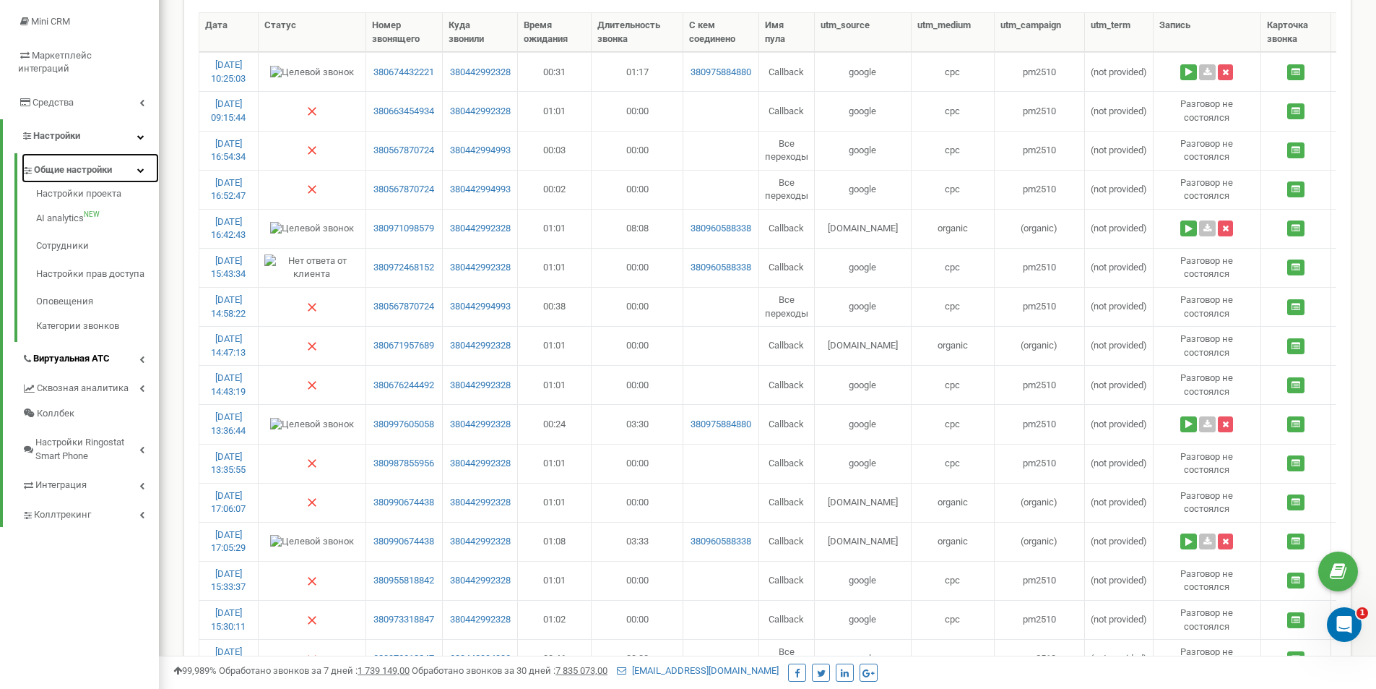 The width and height of the screenshot is (1376, 689). Describe the element at coordinates (637, 228) in the screenshot. I see `td: 08:08` at that location.